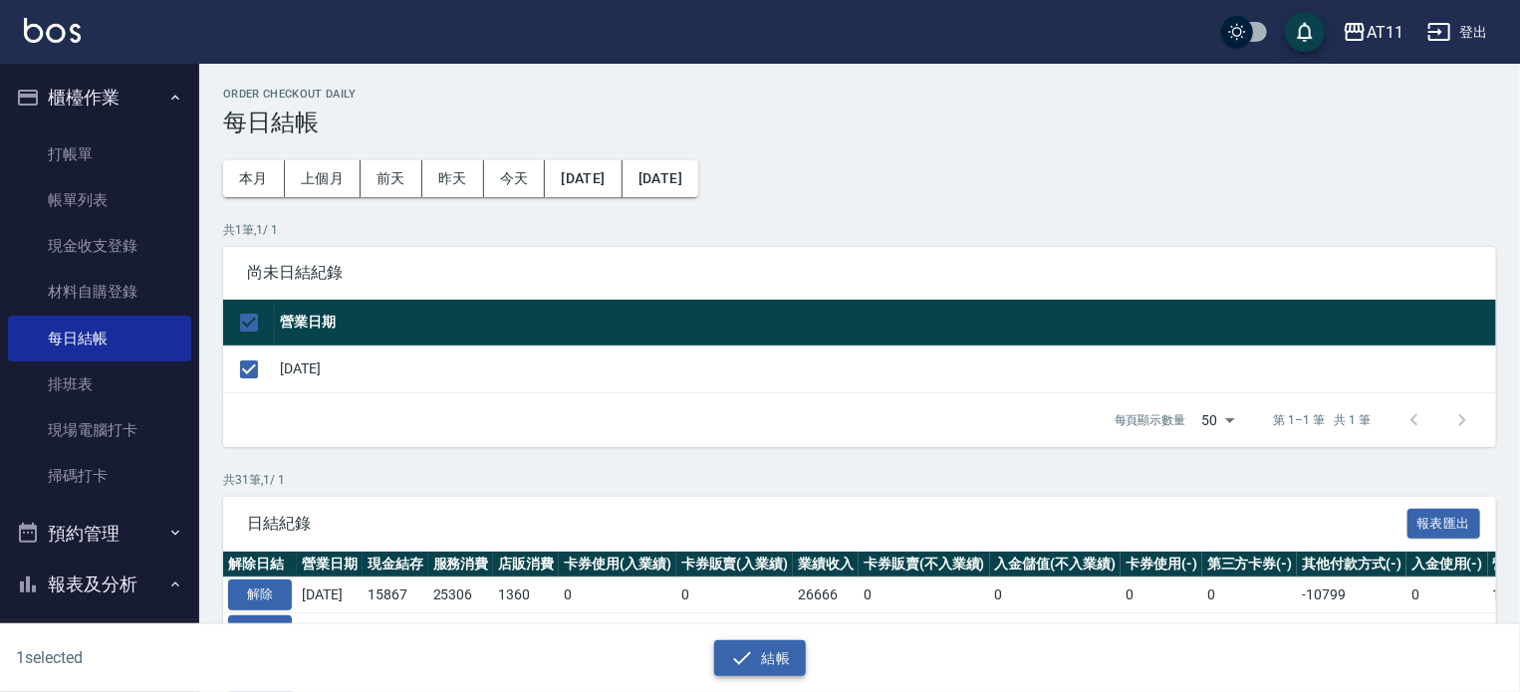  Describe the element at coordinates (100, 534) in the screenshot. I see `button: 預約管理` at that location.